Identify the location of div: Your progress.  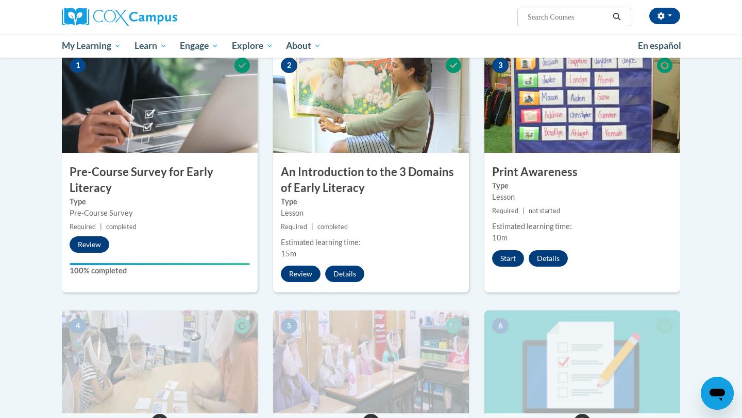
(160, 264).